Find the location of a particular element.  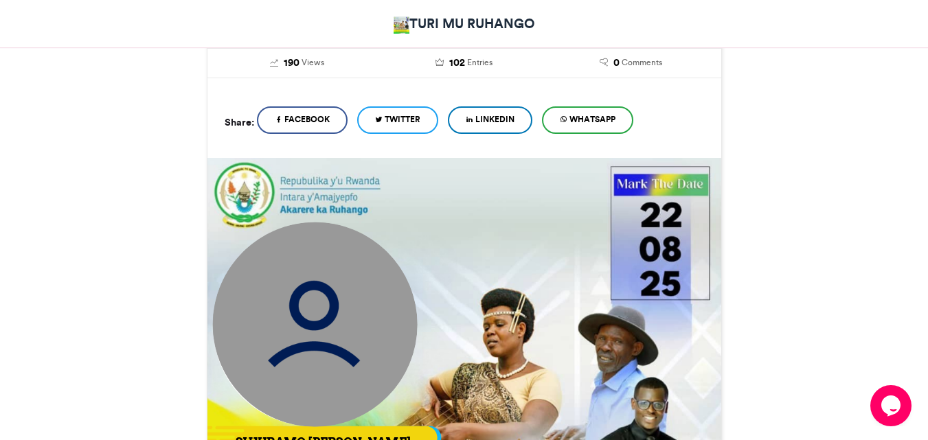

span: Entries is located at coordinates (479, 62).